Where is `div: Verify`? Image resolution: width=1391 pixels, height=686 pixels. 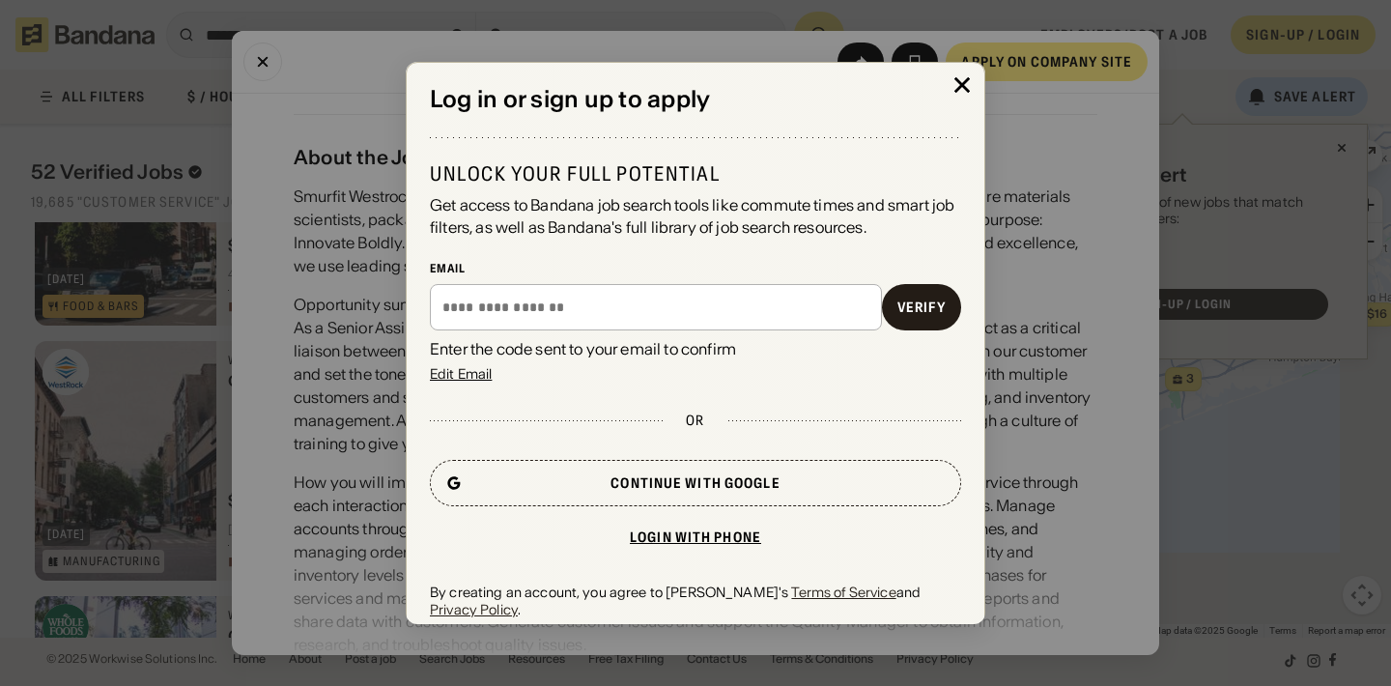
div: Verify is located at coordinates (922, 307).